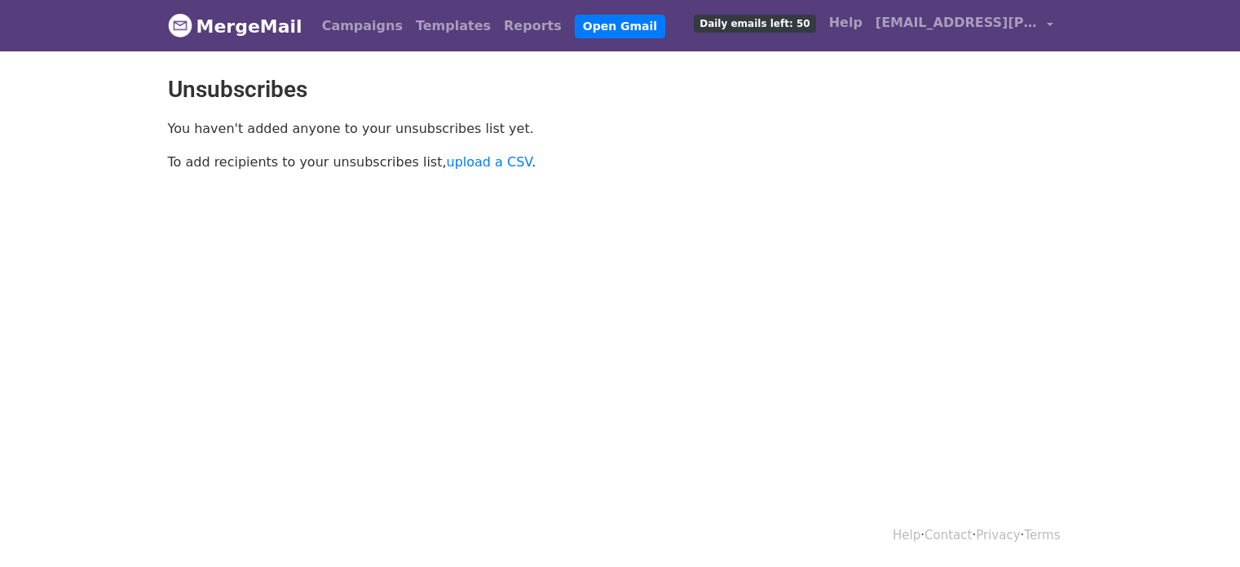  Describe the element at coordinates (754, 23) in the screenshot. I see `a: Daily emails left: 50` at that location.